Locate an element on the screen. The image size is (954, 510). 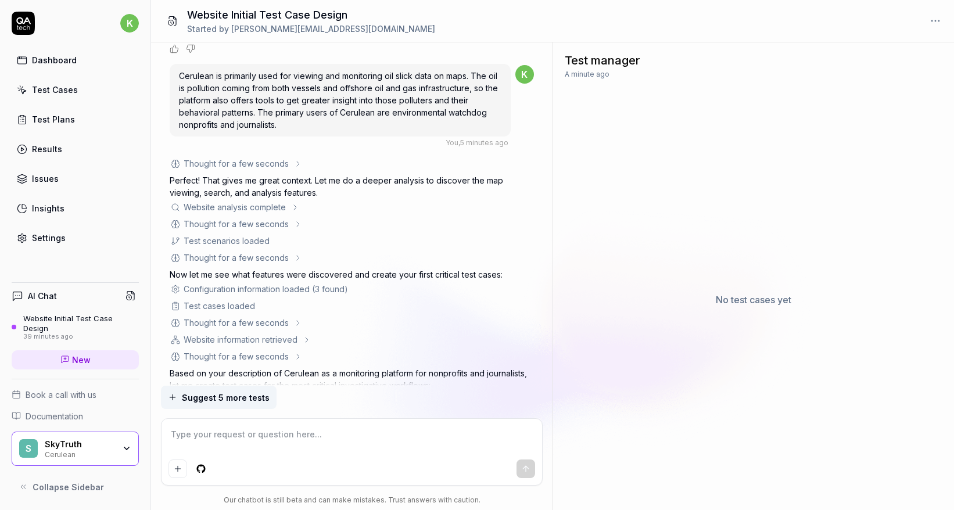
div: Website information retrieved is located at coordinates (240, 339).